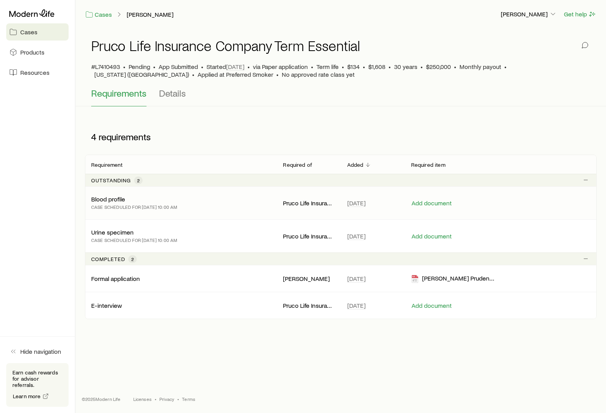 The image size is (606, 413). What do you see at coordinates (107, 165) in the screenshot?
I see `p: Requirement` at bounding box center [107, 165].